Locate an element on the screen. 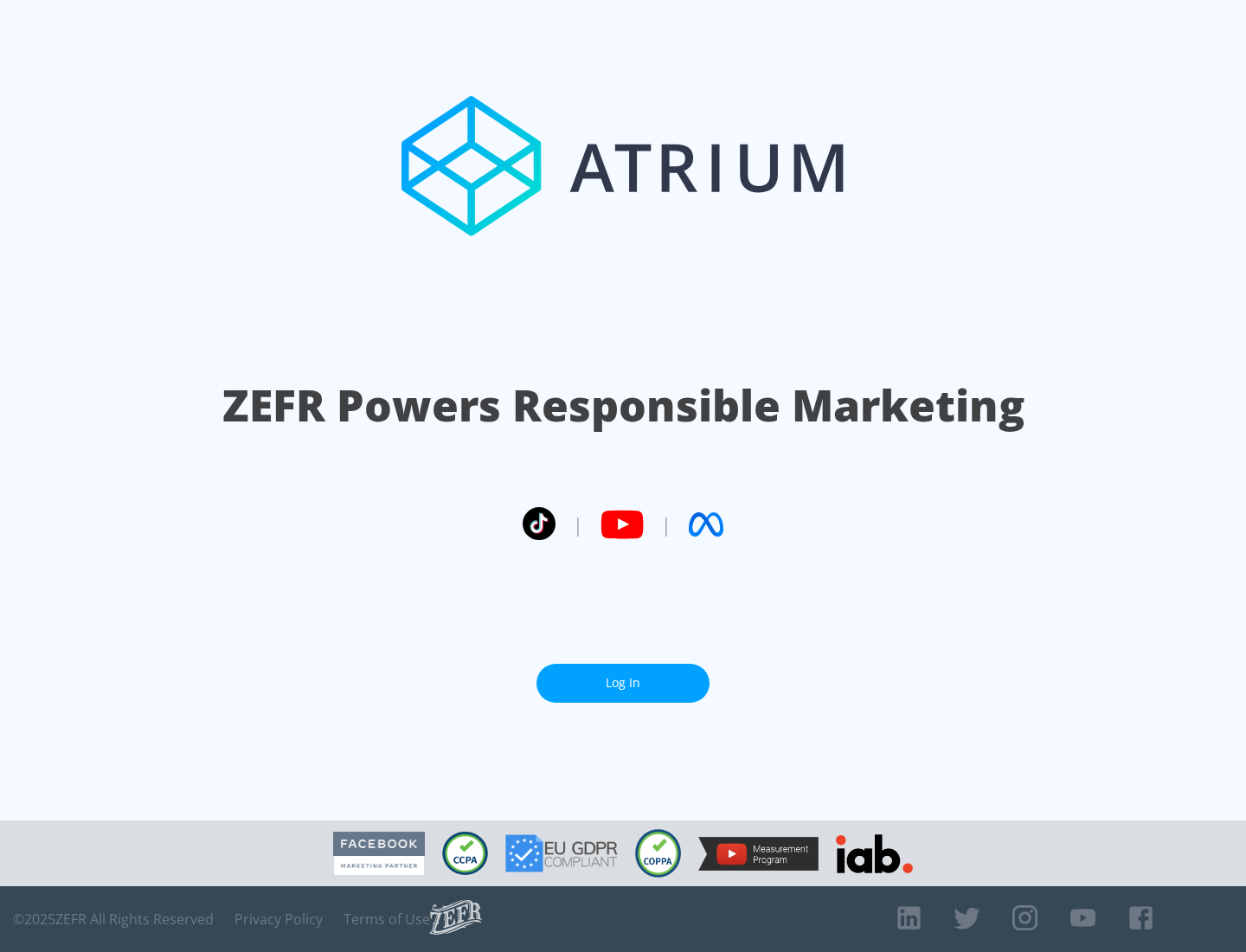 This screenshot has width=1246, height=952. img: IAB is located at coordinates (874, 853).